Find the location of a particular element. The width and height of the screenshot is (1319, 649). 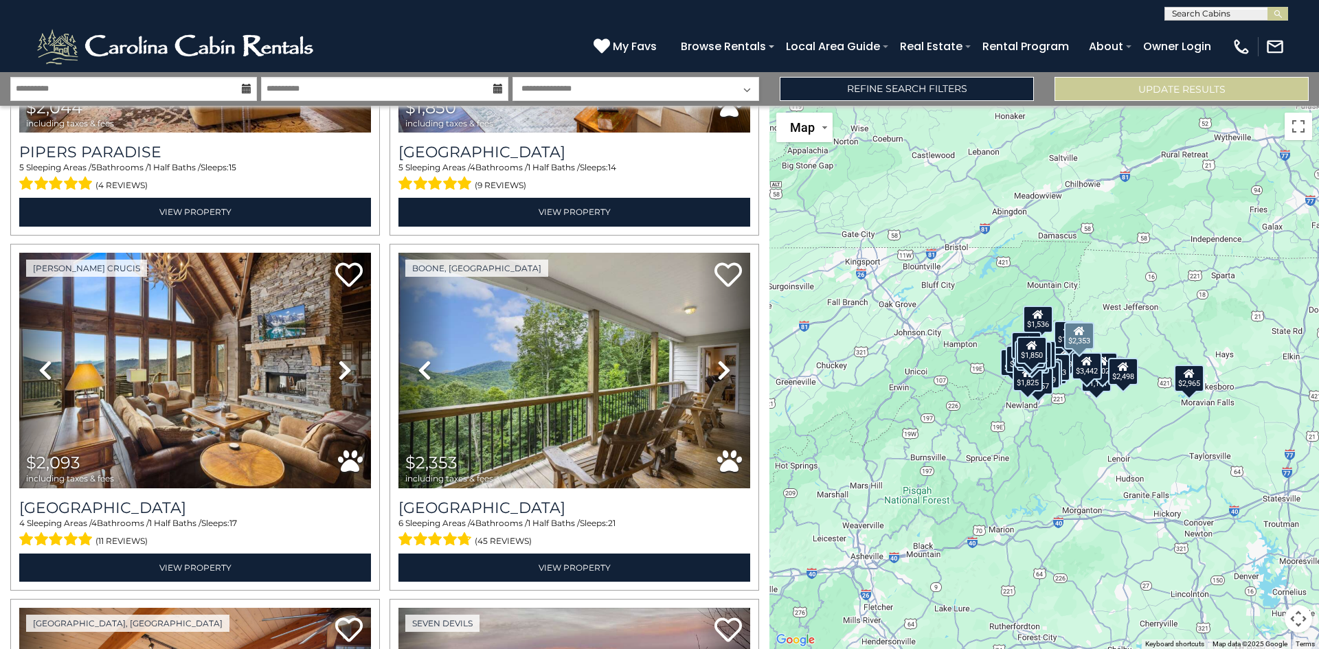

div: $1,544 is located at coordinates (1027, 346).